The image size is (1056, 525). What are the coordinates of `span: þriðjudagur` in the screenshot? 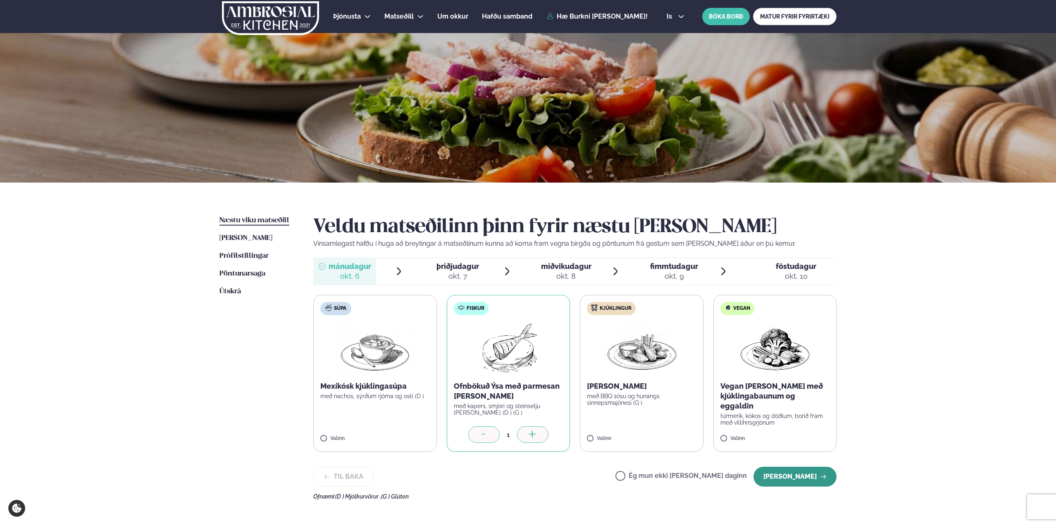 It's located at (458, 266).